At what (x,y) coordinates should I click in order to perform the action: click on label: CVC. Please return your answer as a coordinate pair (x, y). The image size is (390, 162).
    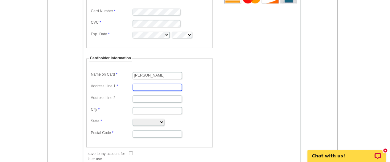
    Looking at the image, I should click on (111, 22).